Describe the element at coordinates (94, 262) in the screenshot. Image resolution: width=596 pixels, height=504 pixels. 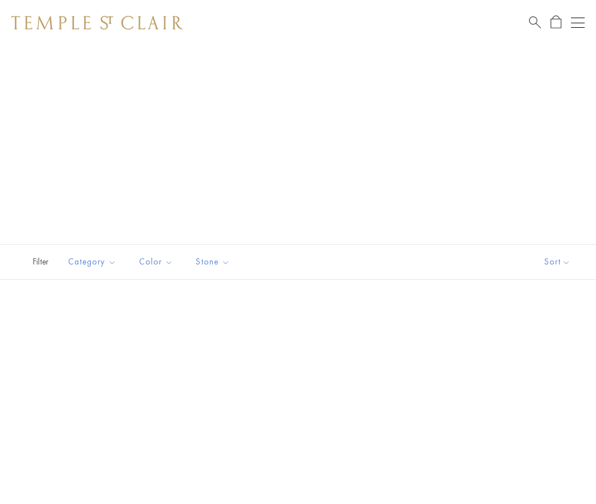
I see `span: Category` at that location.